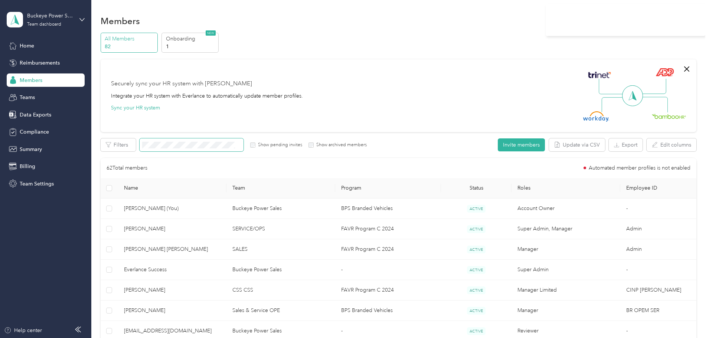 This screenshot has height=338, width=709. Describe the element at coordinates (668, 116) in the screenshot. I see `img: BambooHR` at that location.